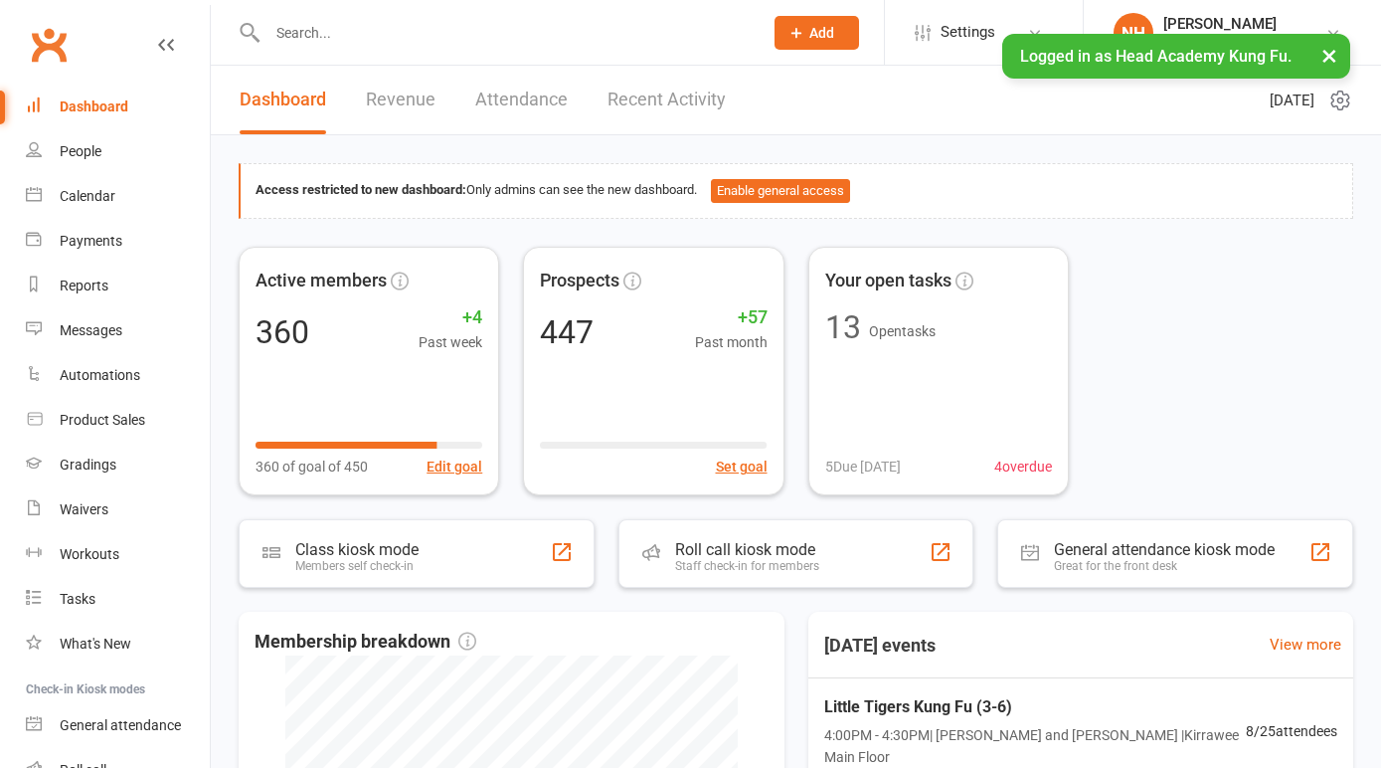 The image size is (1381, 768). I want to click on a: Waivers, so click(117, 509).